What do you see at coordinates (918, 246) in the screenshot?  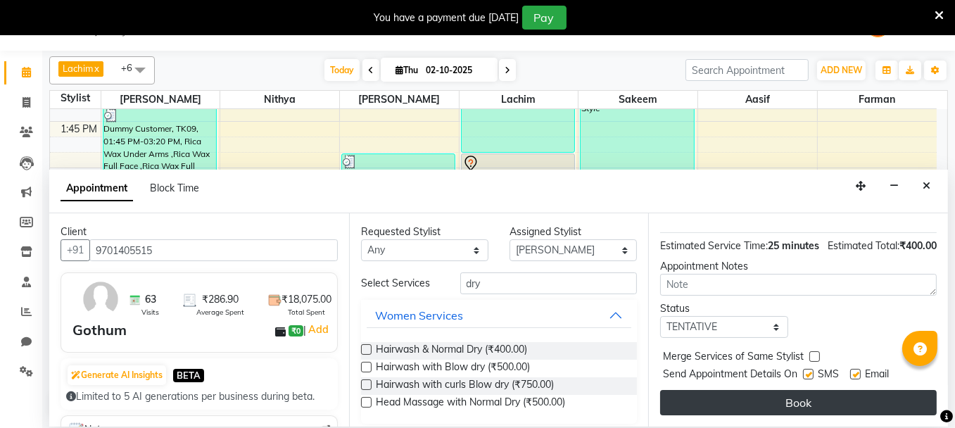 I see `span: ₹400.00` at bounding box center [918, 246].